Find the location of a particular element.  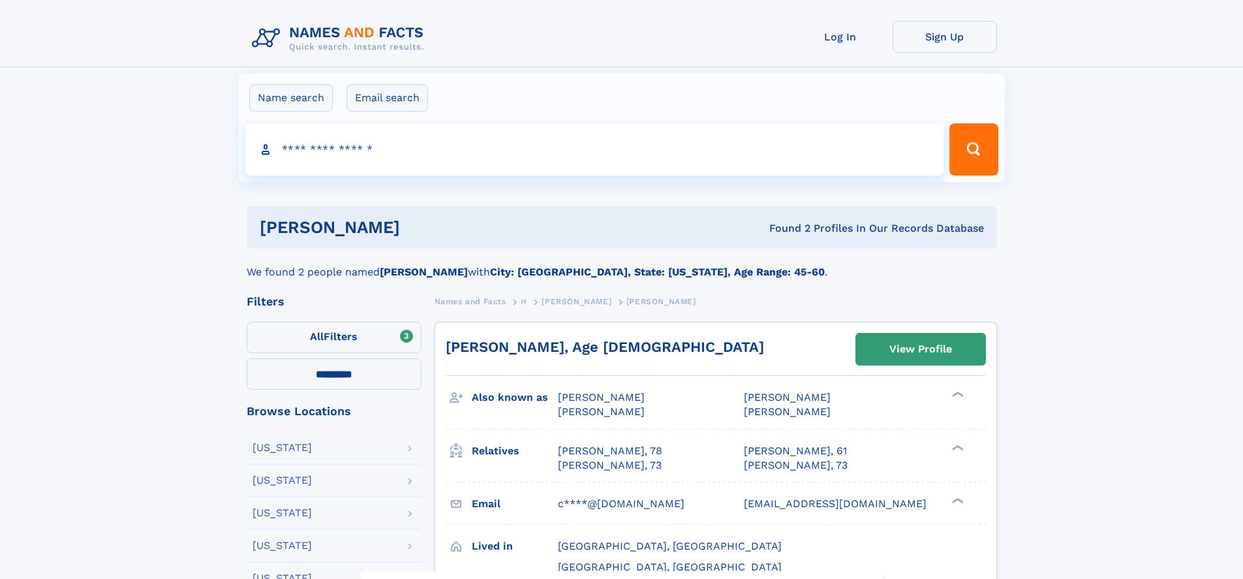

label: Filters is located at coordinates (334, 337).